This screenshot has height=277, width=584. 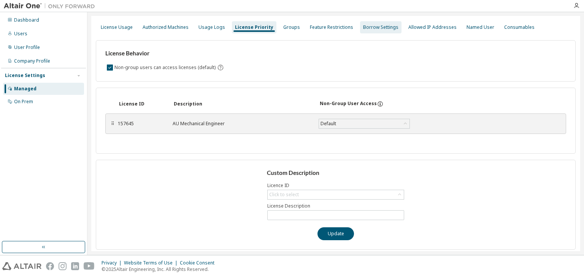 I want to click on label: Licence ID, so click(x=336, y=186).